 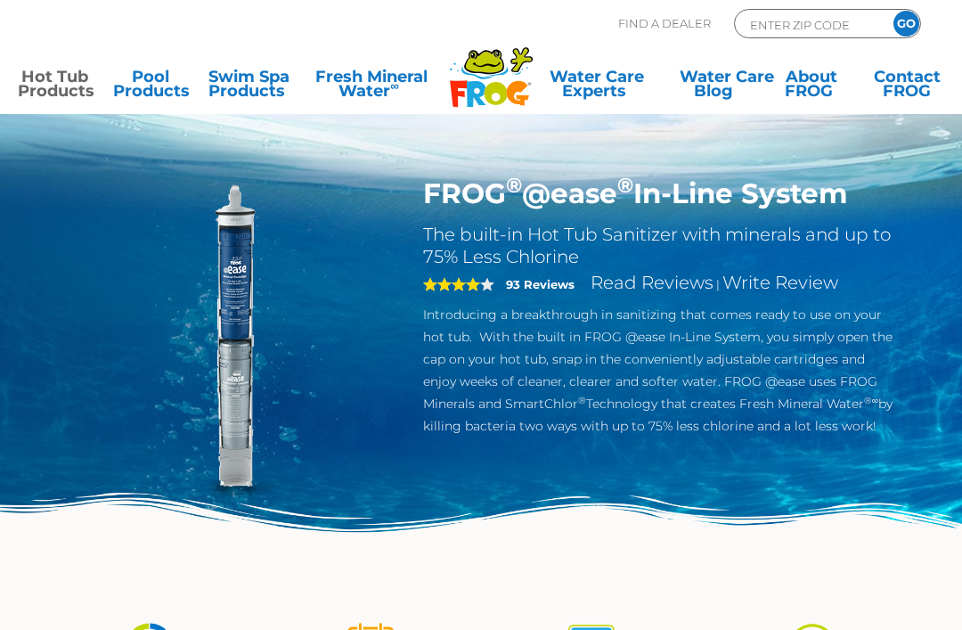 I want to click on input: GO, so click(x=906, y=23).